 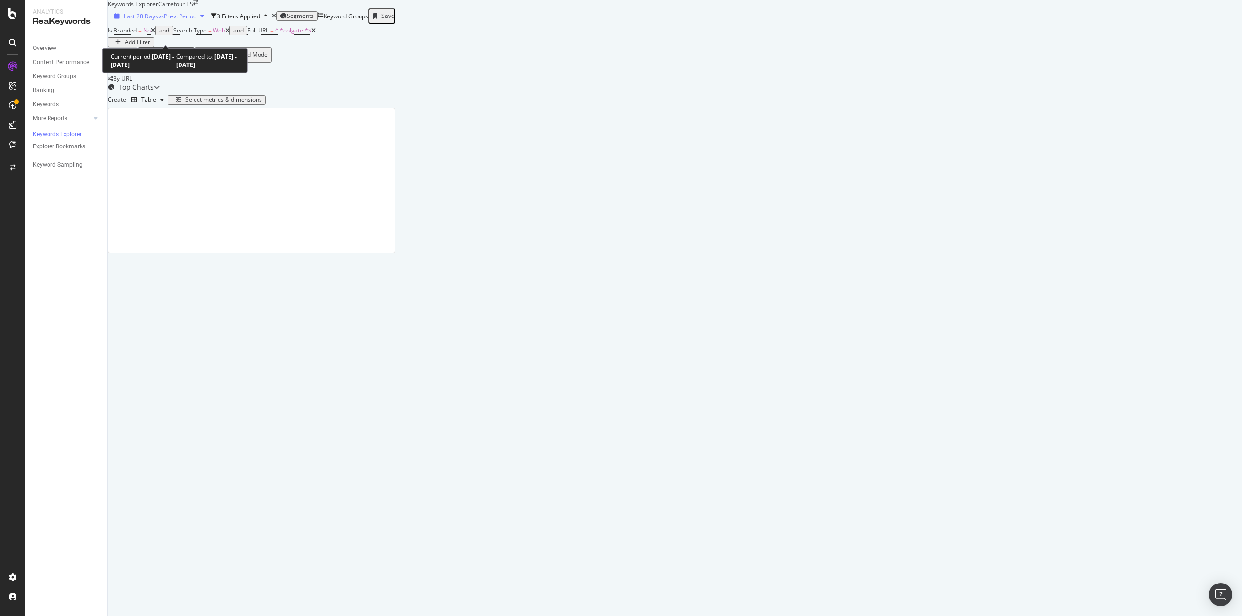 What do you see at coordinates (136, 87) in the screenshot?
I see `div: Top Charts` at bounding box center [136, 87].